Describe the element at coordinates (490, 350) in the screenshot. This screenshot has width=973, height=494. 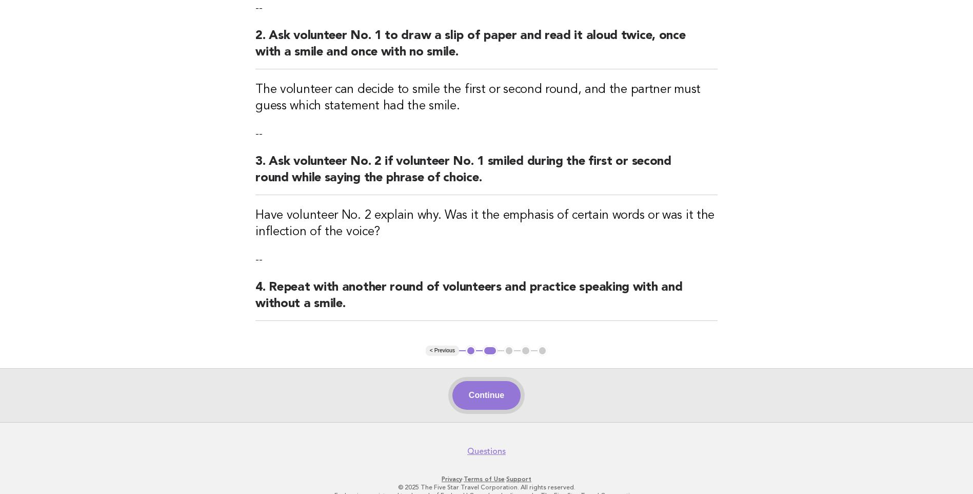
I see `button: 2` at that location.